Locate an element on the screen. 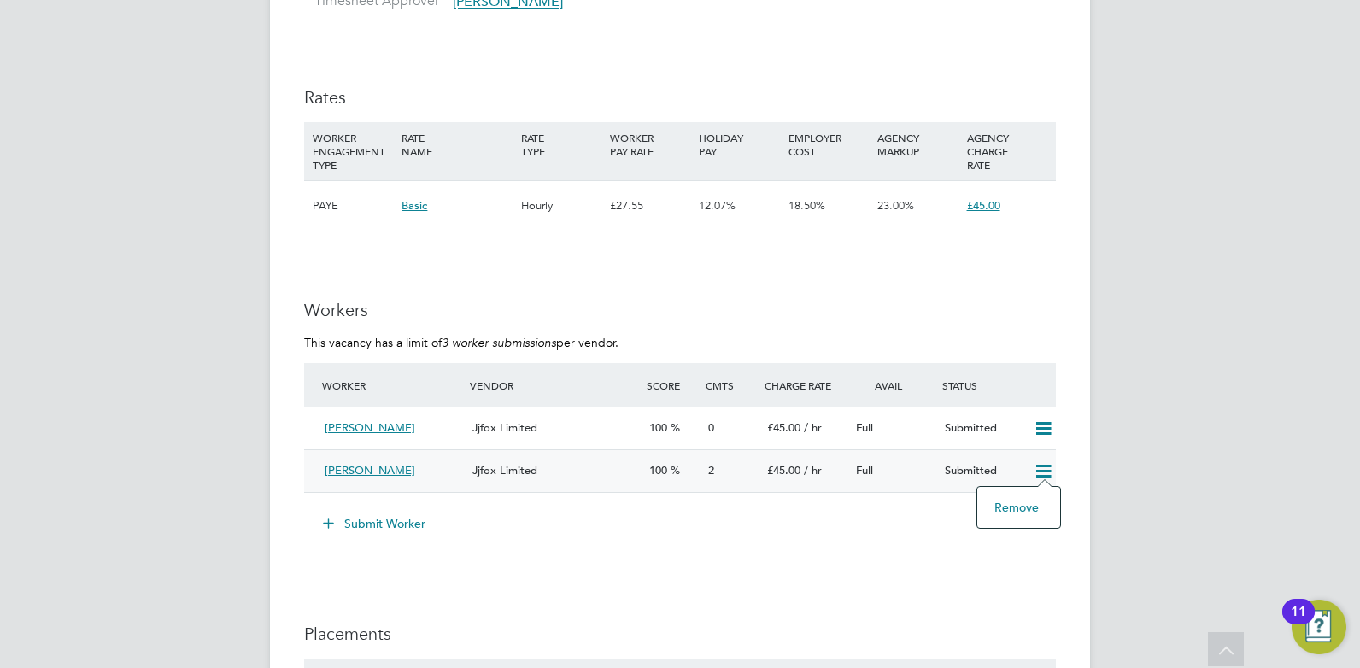 Image resolution: width=1360 pixels, height=668 pixels. div: Charge Rate is located at coordinates (805, 385).